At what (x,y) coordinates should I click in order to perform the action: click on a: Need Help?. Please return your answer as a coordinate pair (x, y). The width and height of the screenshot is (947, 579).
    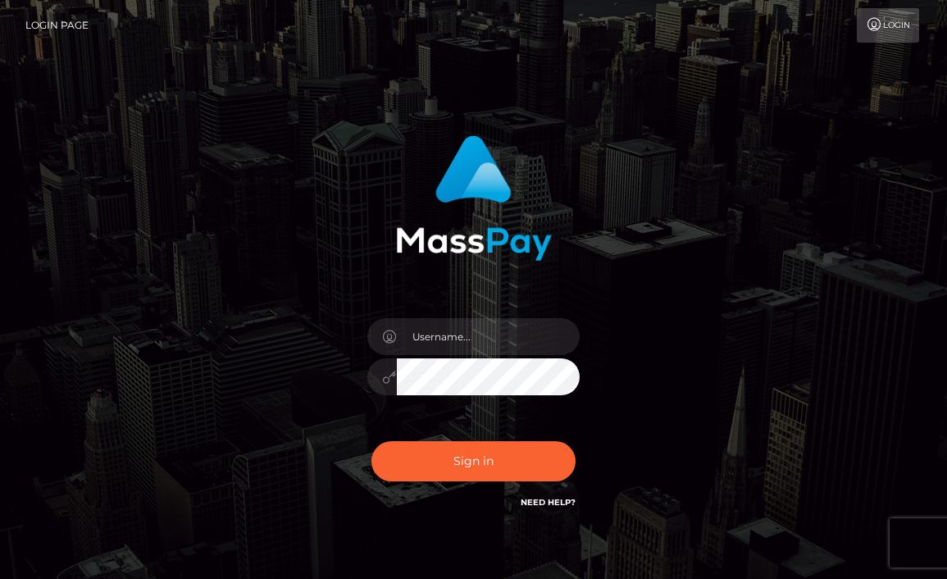
    Looking at the image, I should click on (547, 502).